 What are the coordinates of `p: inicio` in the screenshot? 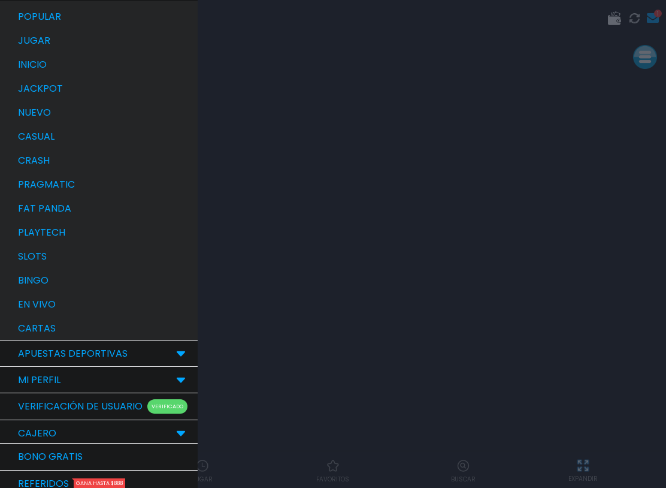 It's located at (32, 65).